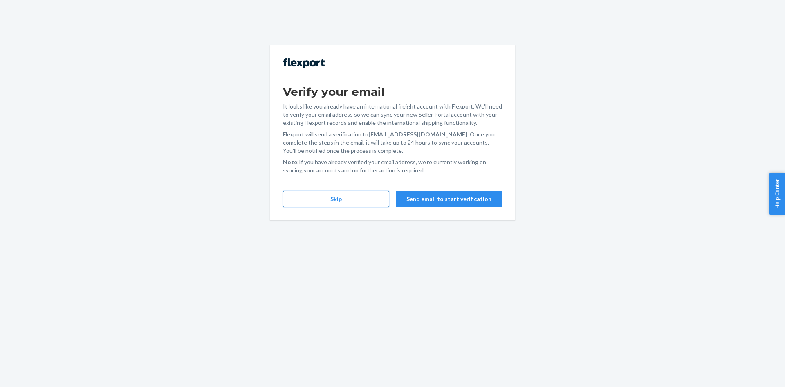  What do you see at coordinates (291, 162) in the screenshot?
I see `strong: Note:` at bounding box center [291, 162].